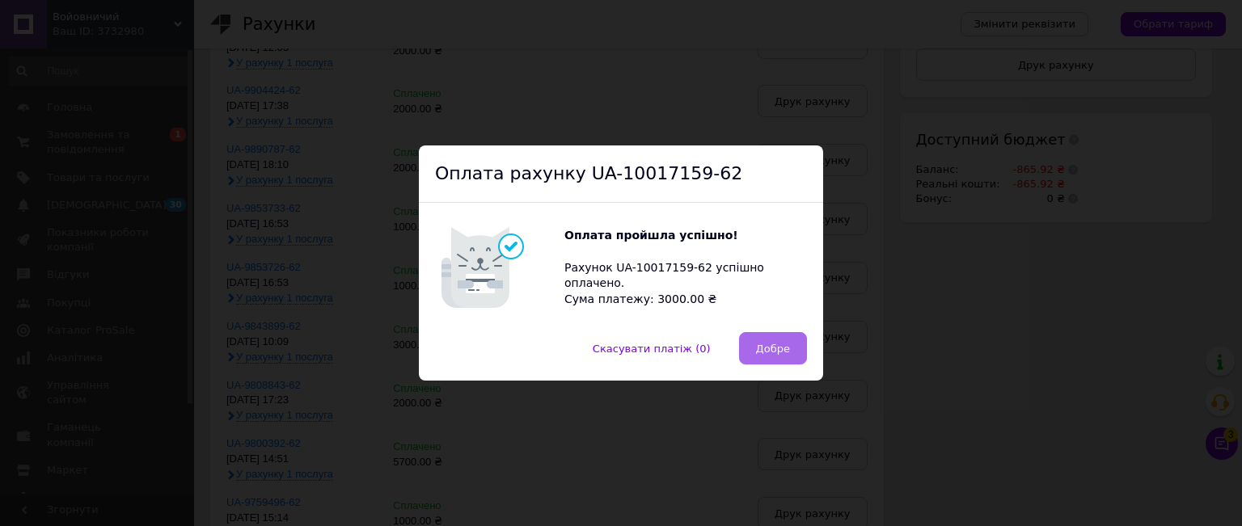 The width and height of the screenshot is (1242, 526). Describe the element at coordinates (773, 348) in the screenshot. I see `button: Добре` at that location.